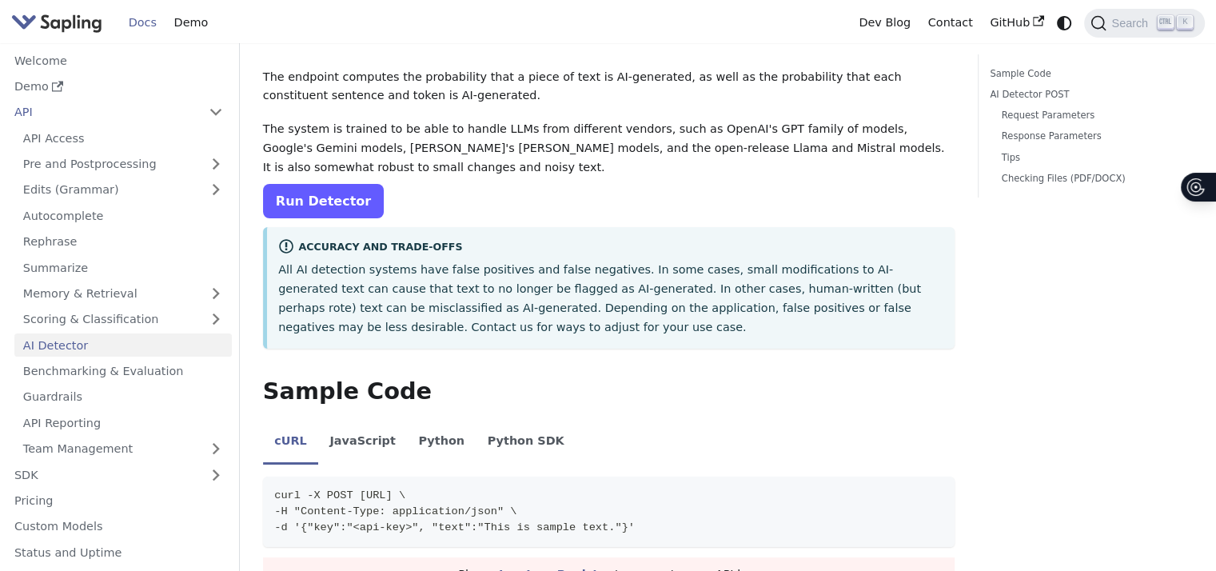  Describe the element at coordinates (885, 22) in the screenshot. I see `a: Dev Blog` at that location.